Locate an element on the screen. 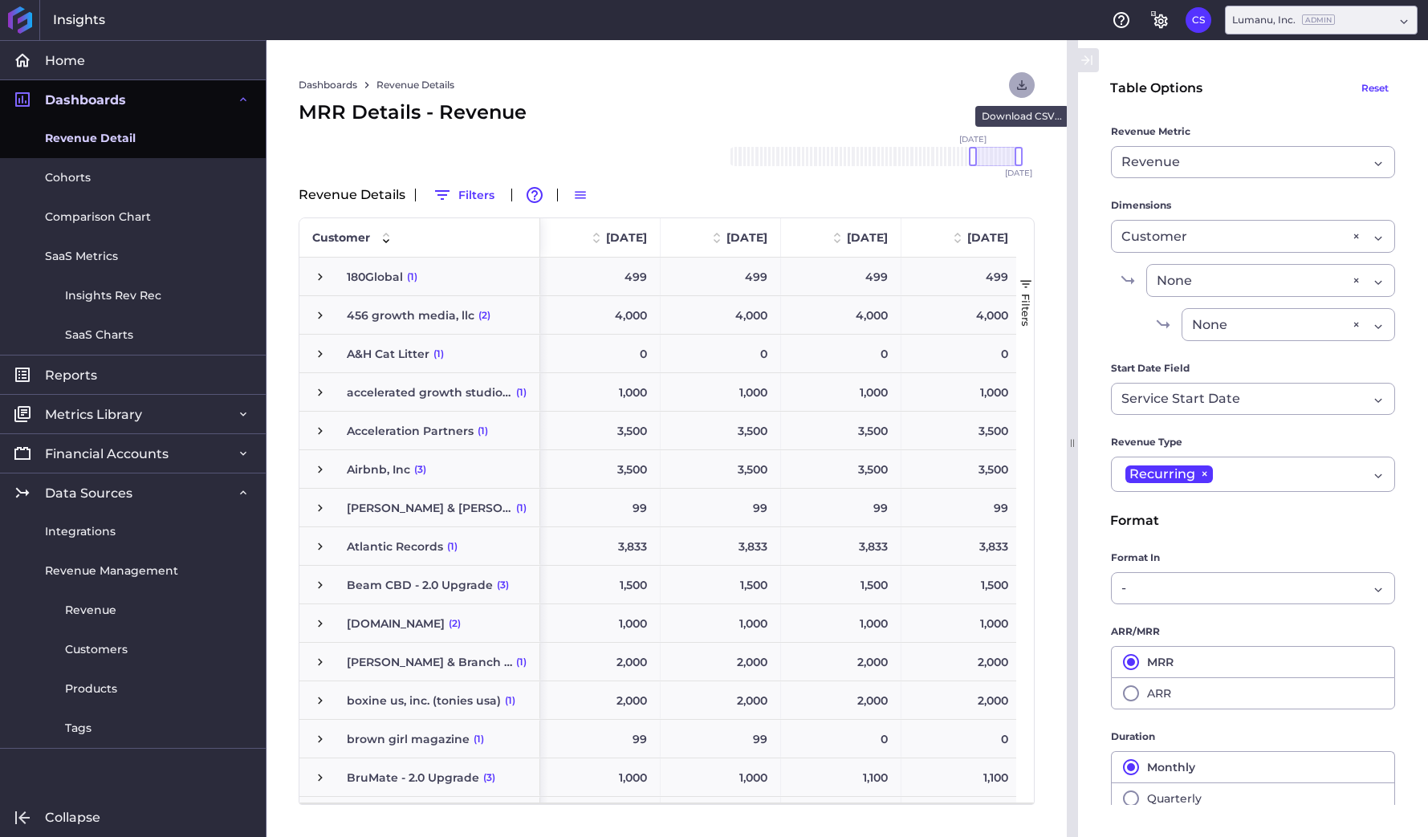 This screenshot has height=837, width=1428. span: Customers is located at coordinates (96, 650).